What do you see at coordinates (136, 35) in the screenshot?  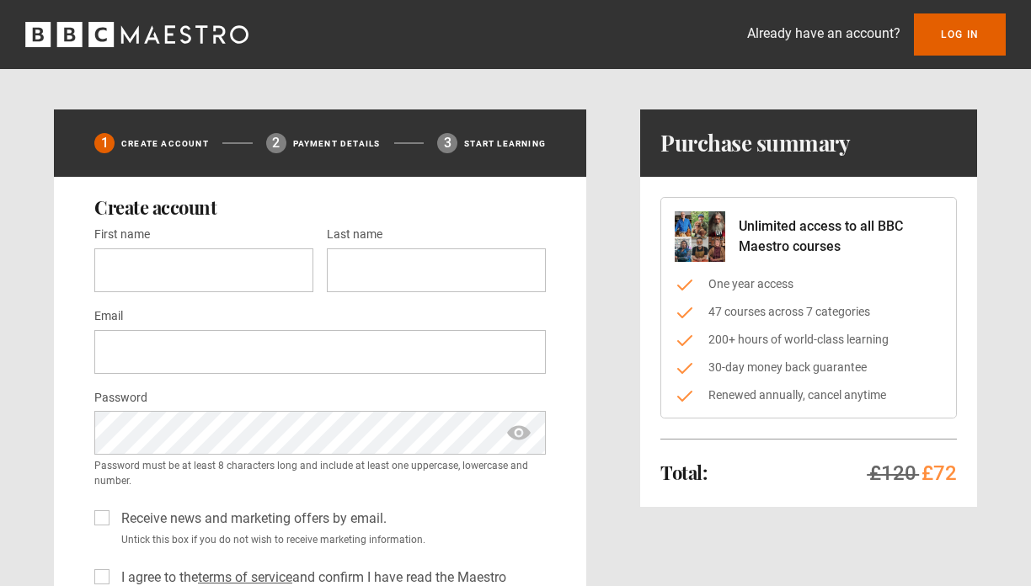 I see `svg: BBC Maestro` at bounding box center [136, 35].